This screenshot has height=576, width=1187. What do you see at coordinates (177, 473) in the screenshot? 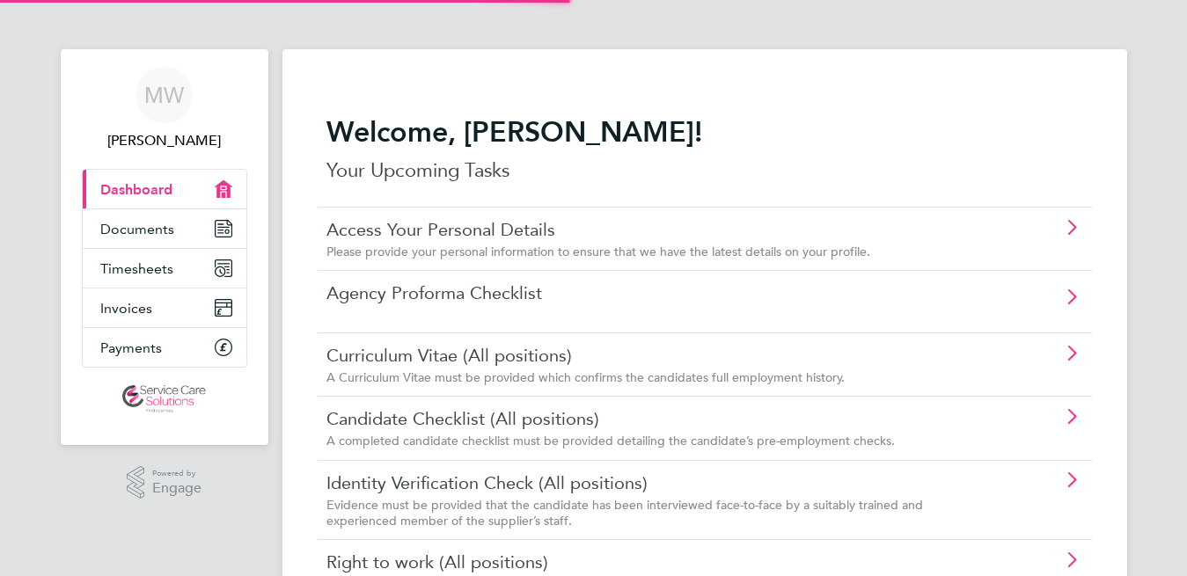
I see `span: Powered by` at bounding box center [177, 473].